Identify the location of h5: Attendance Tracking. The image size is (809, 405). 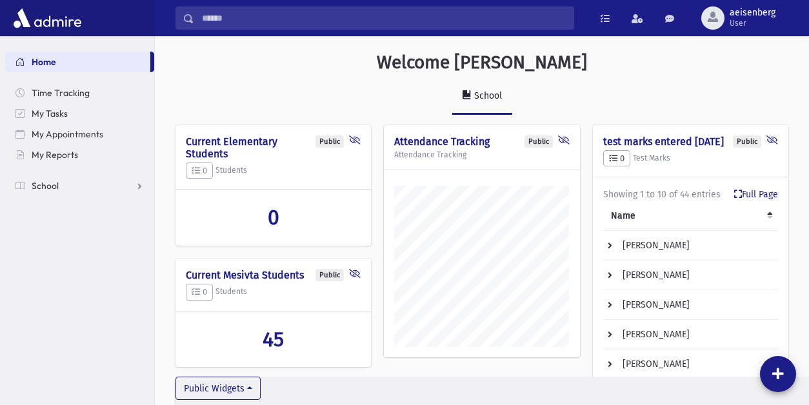
(481, 155).